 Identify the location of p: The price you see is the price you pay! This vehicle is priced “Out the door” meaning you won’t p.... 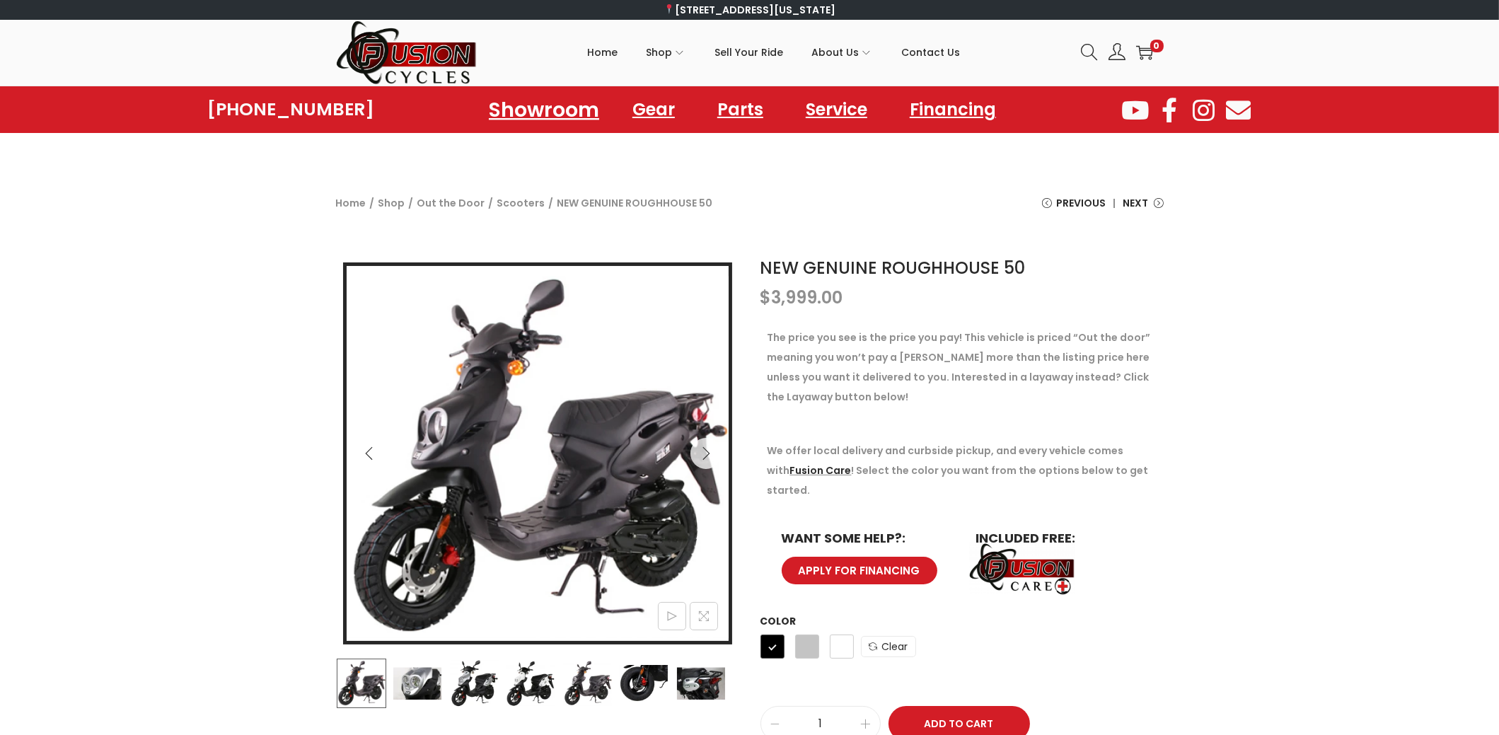
(962, 367).